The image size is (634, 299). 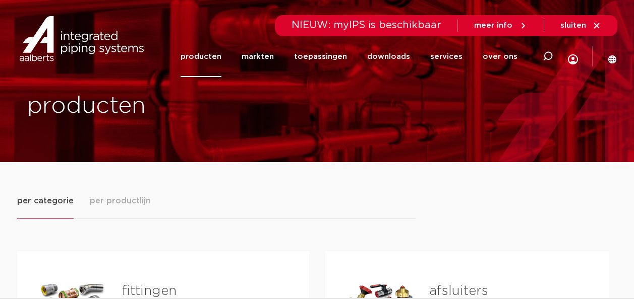 What do you see at coordinates (349, 56) in the screenshot?
I see `nav: Menu` at bounding box center [349, 56].